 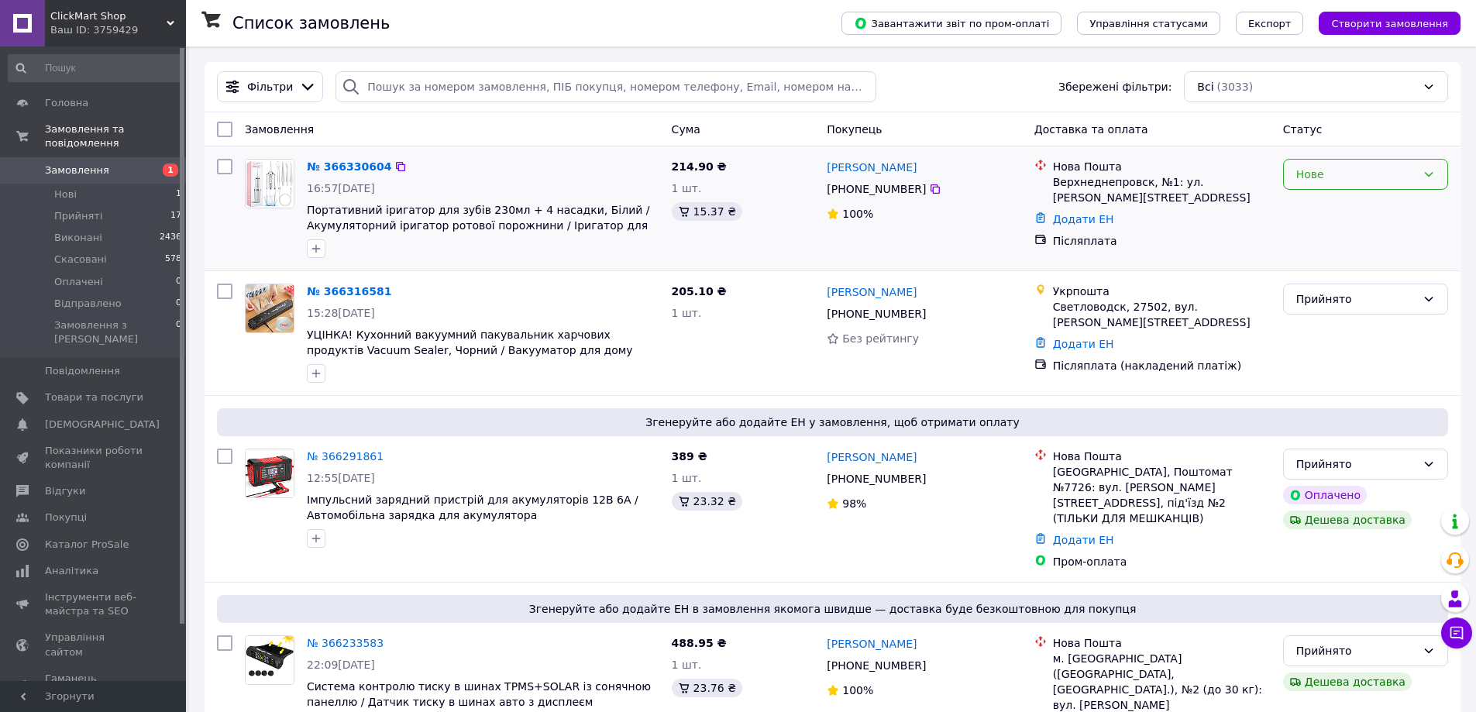 I want to click on span: 578, so click(x=173, y=260).